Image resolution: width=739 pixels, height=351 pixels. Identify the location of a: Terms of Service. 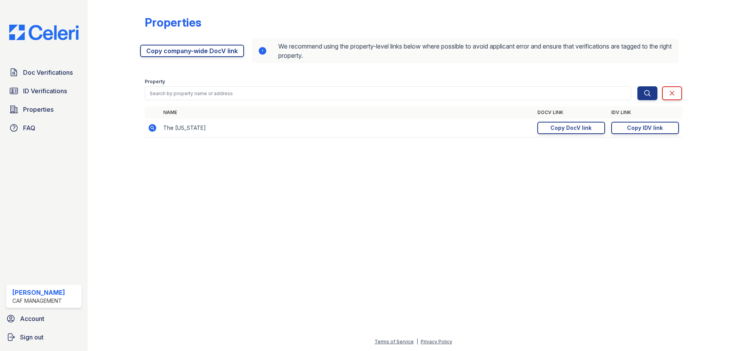
(394, 341).